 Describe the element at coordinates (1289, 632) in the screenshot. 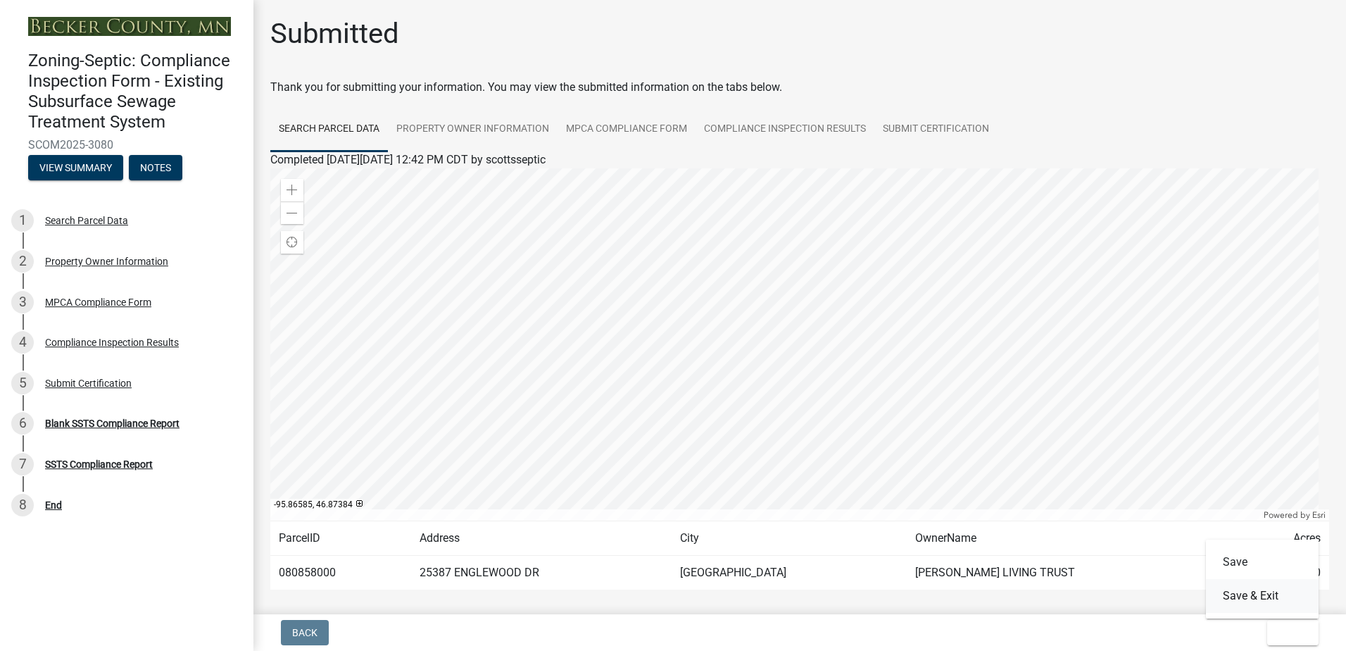

I see `span: Exit` at that location.